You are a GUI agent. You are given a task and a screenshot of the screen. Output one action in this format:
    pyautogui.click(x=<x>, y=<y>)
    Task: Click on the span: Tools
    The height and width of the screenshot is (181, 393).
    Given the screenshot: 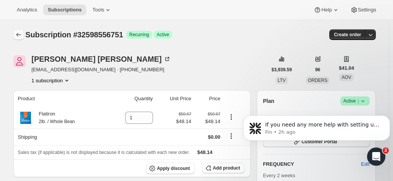 What is the action you would take?
    pyautogui.click(x=98, y=10)
    